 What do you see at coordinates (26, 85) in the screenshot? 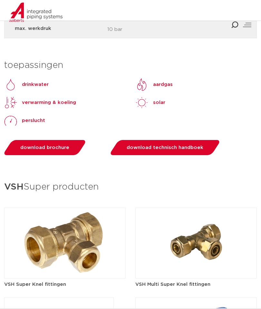
I see `a: Drinkwaterdrinkwater` at bounding box center [26, 85].